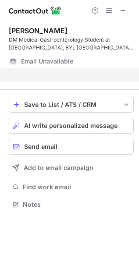 The height and width of the screenshot is (279, 139). Describe the element at coordinates (71, 126) in the screenshot. I see `span: AI write personalized message` at that location.